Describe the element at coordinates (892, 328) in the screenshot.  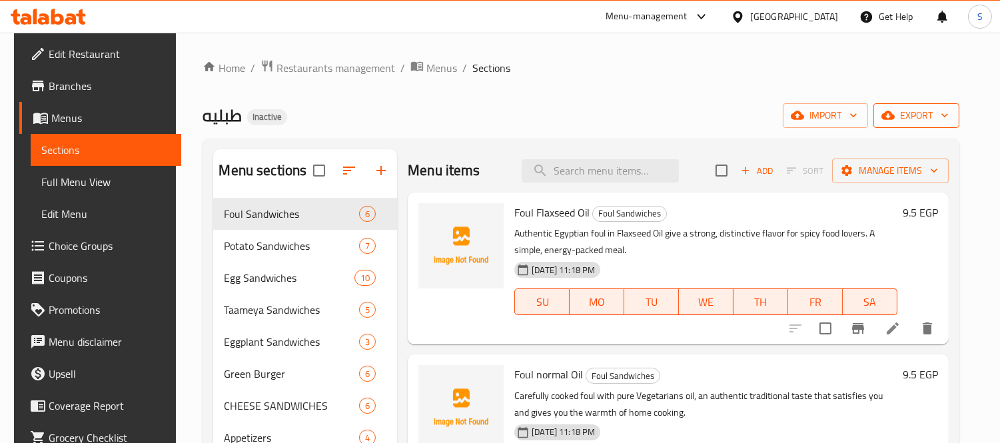
I see `a: Edit menu item` at that location.